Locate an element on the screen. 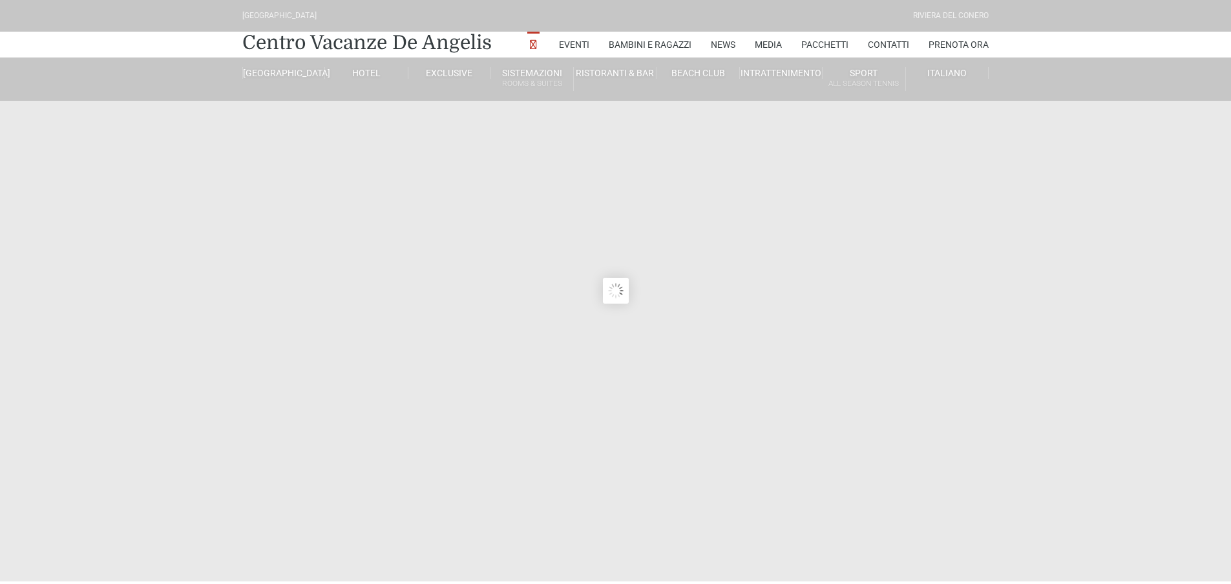 The height and width of the screenshot is (584, 1231). a: SportAll Season Tennis is located at coordinates (864, 79).